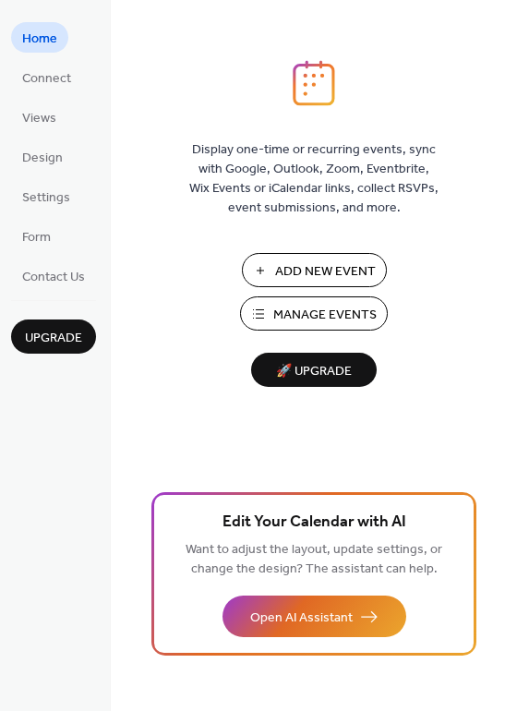 The height and width of the screenshot is (711, 517). Describe the element at coordinates (42, 158) in the screenshot. I see `span: Design` at that location.